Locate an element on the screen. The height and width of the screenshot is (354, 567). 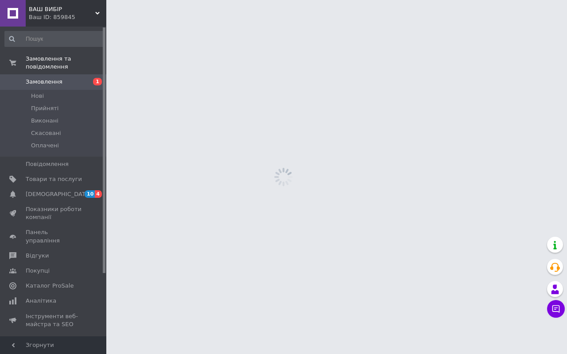
span: 10 is located at coordinates (89, 194).